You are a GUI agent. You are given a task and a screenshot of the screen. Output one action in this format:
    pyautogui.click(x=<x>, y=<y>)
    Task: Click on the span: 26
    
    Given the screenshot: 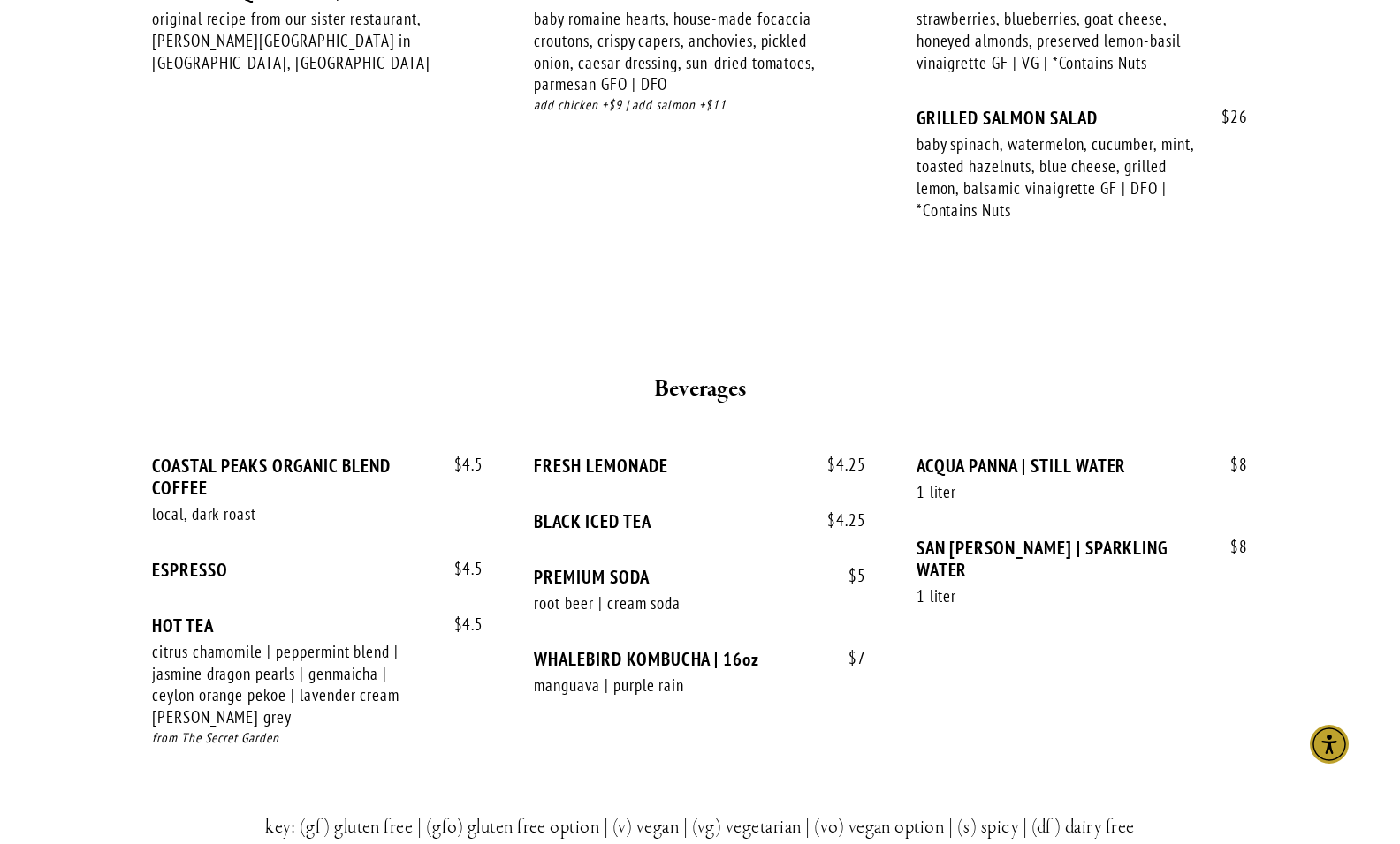 What is the action you would take?
    pyautogui.click(x=1226, y=117)
    